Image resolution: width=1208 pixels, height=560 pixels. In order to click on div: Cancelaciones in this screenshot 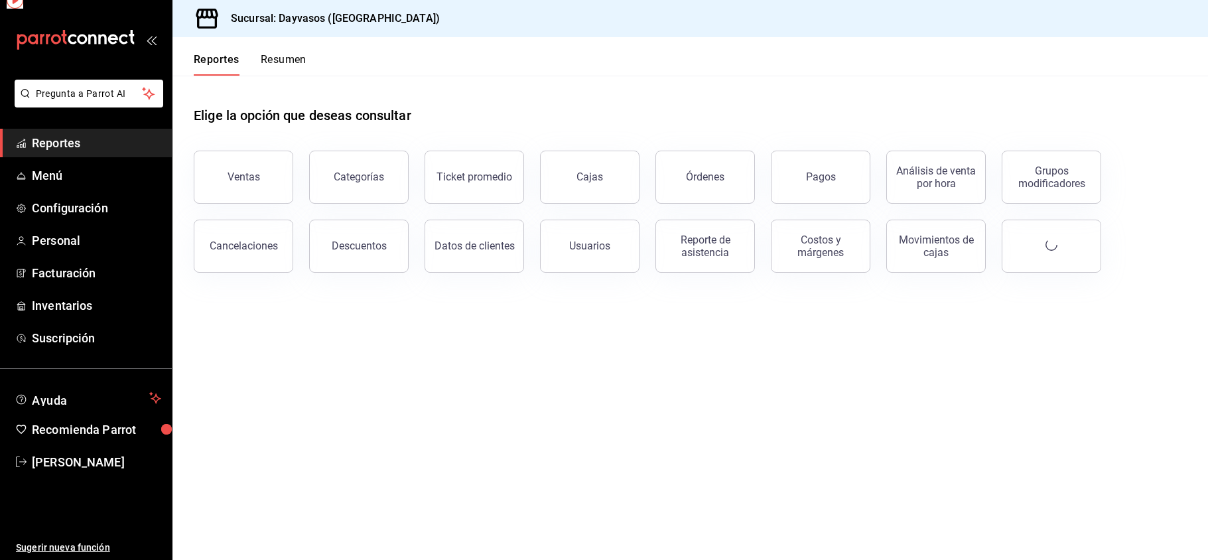, I will do `click(243, 245)`.